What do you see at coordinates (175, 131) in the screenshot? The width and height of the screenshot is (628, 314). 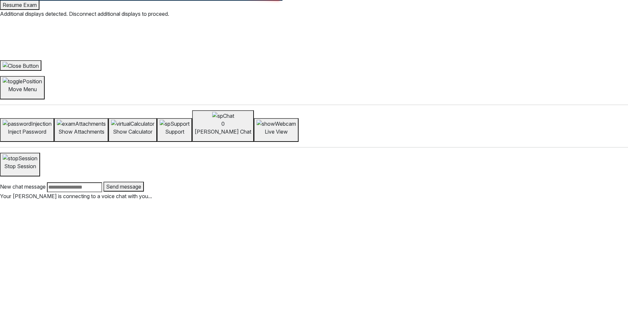 I see `p: Support` at bounding box center [175, 131].